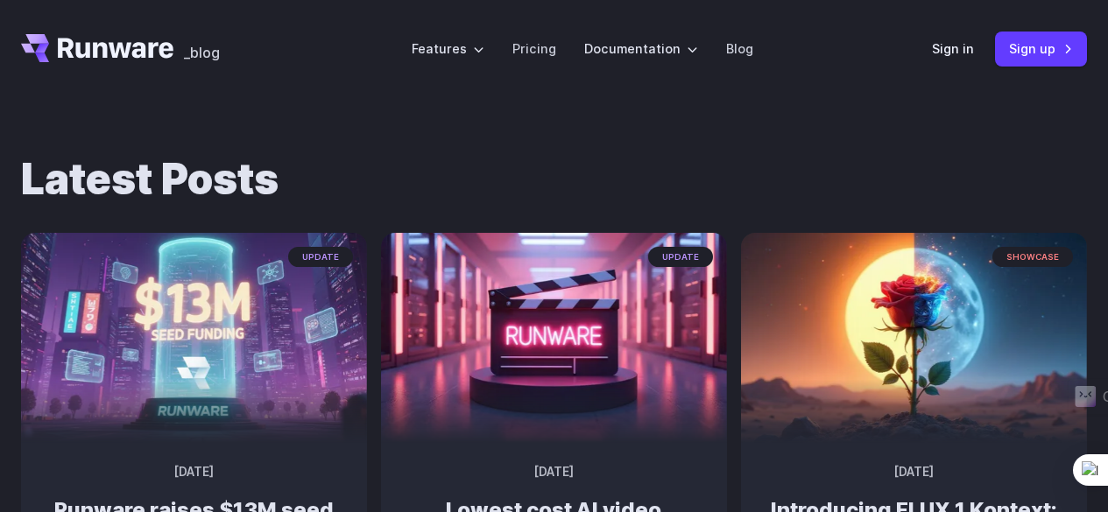  I want to click on img: Surreal rose in a desert landscape, split between day and night with the sun and moon aligned beh..., so click(913, 338).